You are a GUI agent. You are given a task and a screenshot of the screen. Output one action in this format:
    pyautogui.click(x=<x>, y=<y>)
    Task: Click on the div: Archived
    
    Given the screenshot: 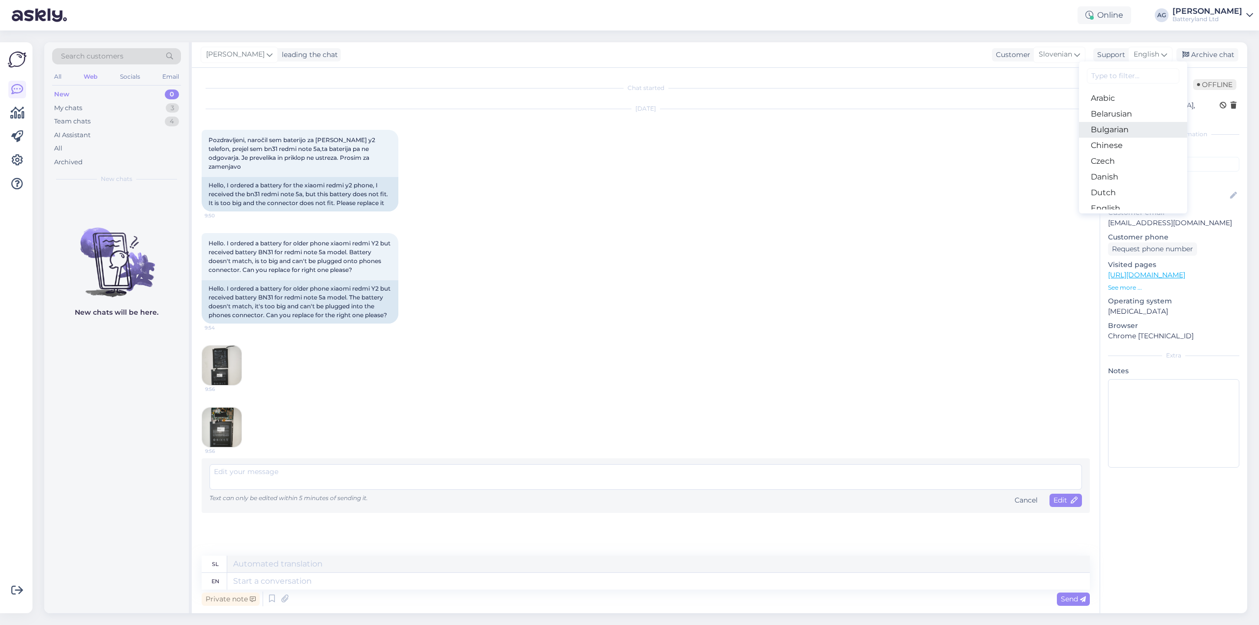 What is the action you would take?
    pyautogui.click(x=68, y=162)
    